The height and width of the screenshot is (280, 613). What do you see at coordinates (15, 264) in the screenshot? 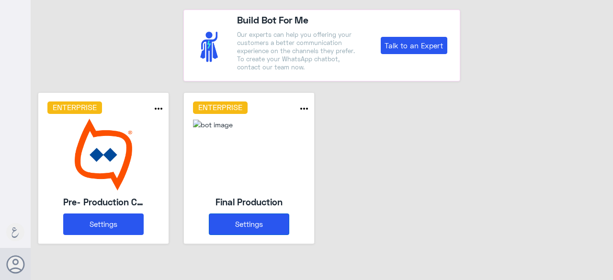
I see `button: Avatar` at bounding box center [15, 264].